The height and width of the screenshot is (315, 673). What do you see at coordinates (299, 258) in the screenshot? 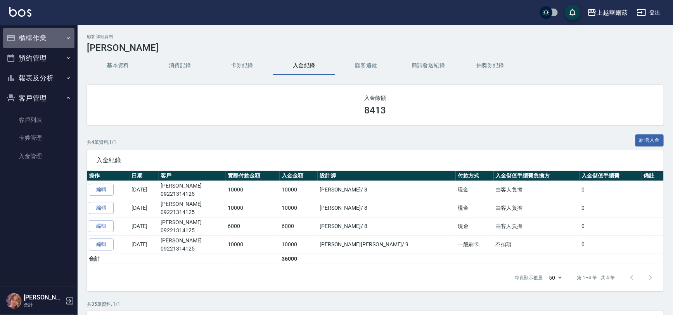
I see `td: 36000` at bounding box center [299, 258].